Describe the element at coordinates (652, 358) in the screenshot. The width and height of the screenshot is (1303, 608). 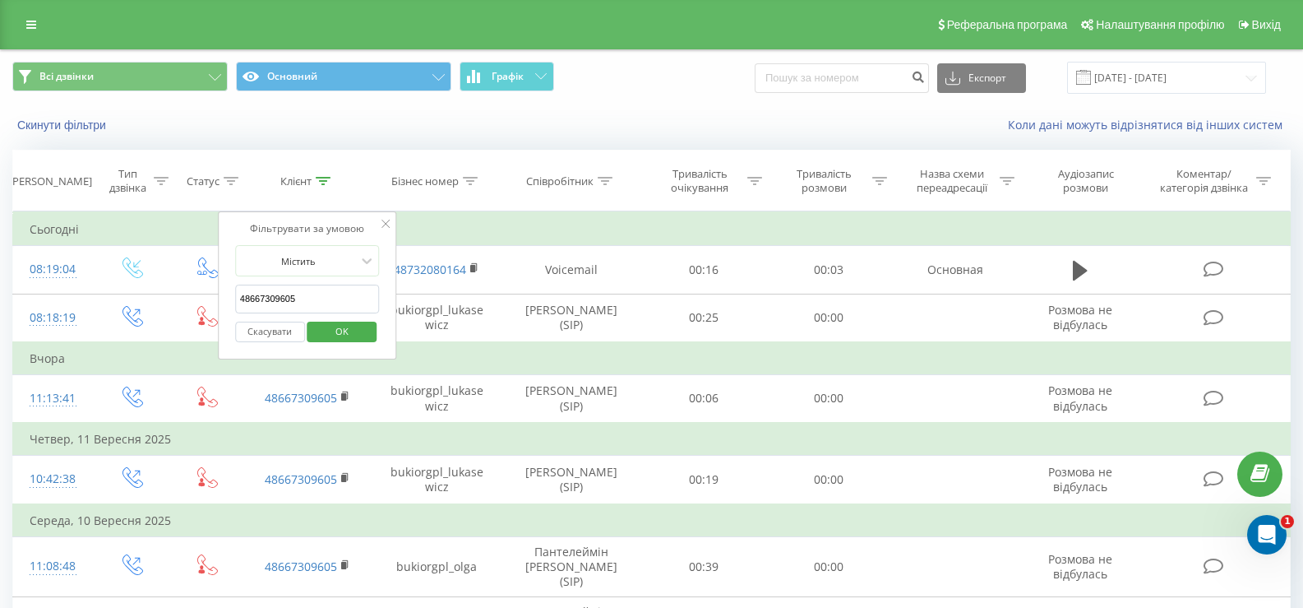
I see `td: Вчора` at that location.